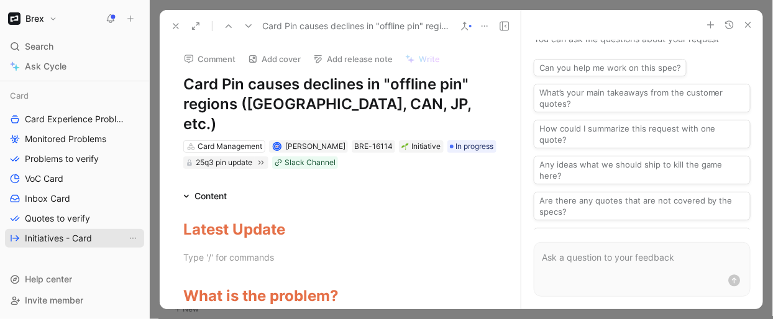 The width and height of the screenshot is (773, 319). I want to click on button: Can you help me work on this spec?, so click(610, 68).